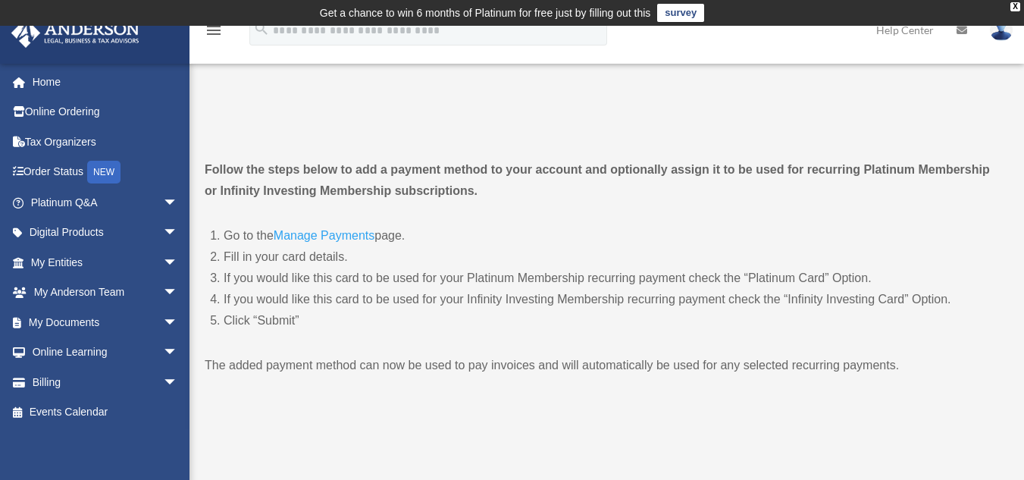 Image resolution: width=1024 pixels, height=480 pixels. What do you see at coordinates (214, 30) in the screenshot?
I see `i: menu` at bounding box center [214, 30].